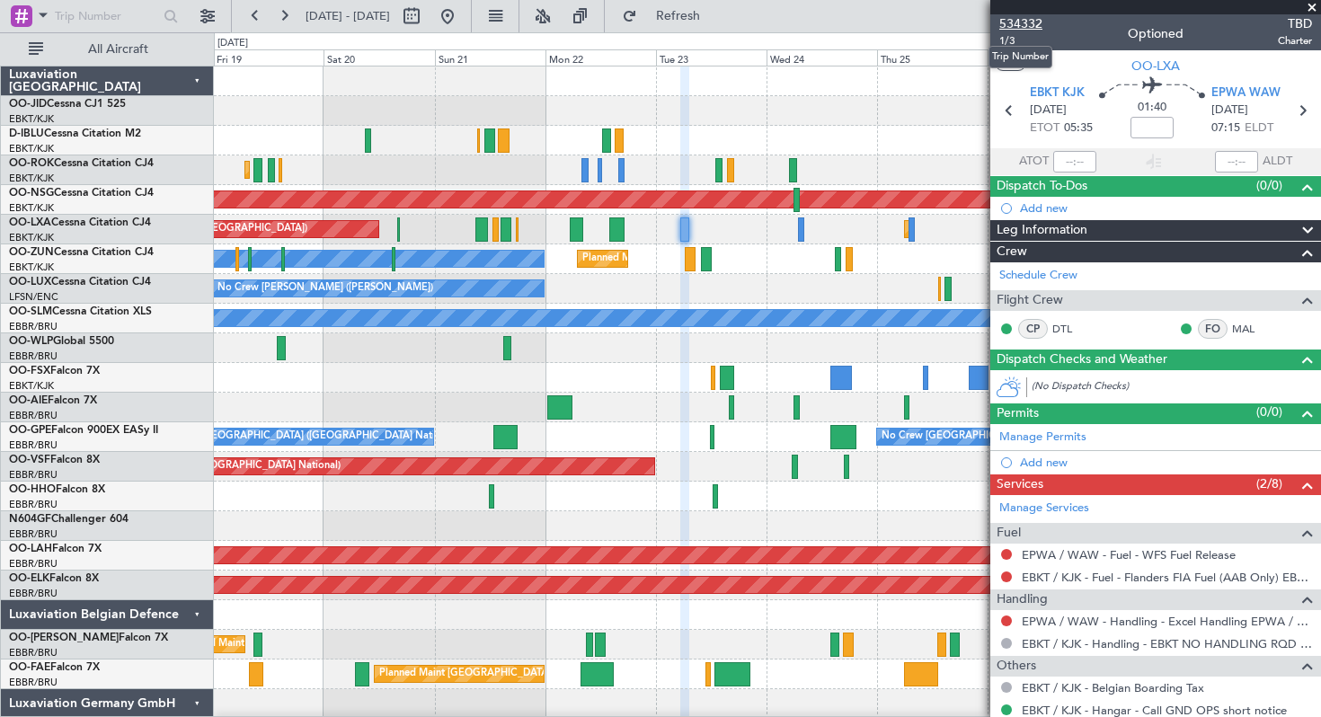  What do you see at coordinates (711, 58) in the screenshot?
I see `div: Tue 23` at bounding box center [711, 58].